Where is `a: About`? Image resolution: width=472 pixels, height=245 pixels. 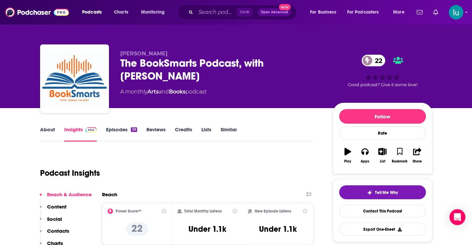 a: About is located at coordinates (47, 134).